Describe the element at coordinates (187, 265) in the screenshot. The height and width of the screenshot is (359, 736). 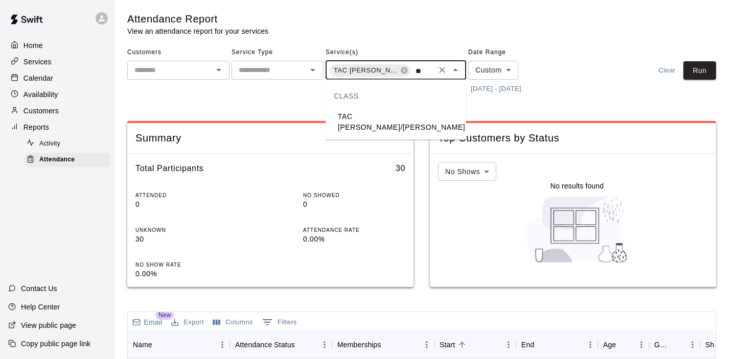
I see `p: NO SHOW RATE` at that location.